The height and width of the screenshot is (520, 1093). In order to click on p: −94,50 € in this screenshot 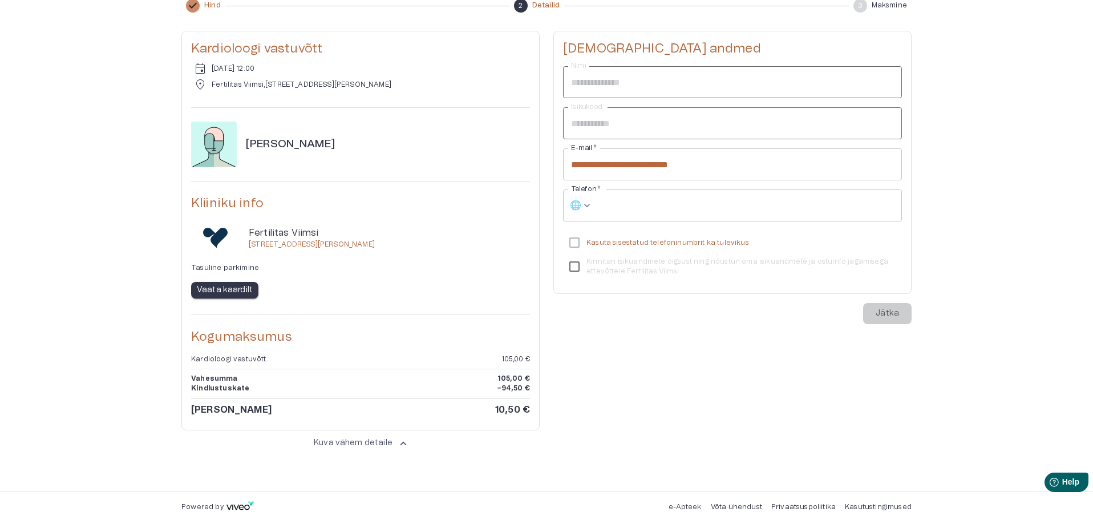, I will do `click(514, 388)`.